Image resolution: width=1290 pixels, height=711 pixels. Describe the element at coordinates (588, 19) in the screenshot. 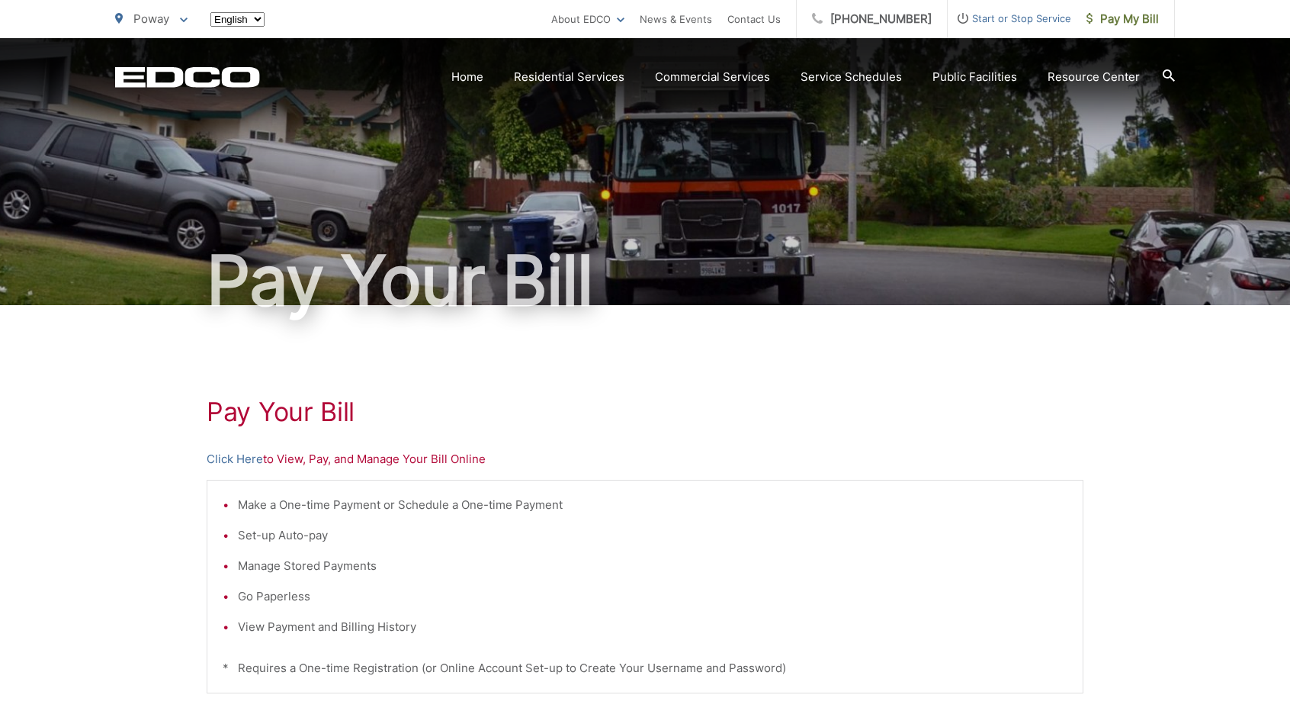

I see `a: About EDCO` at that location.